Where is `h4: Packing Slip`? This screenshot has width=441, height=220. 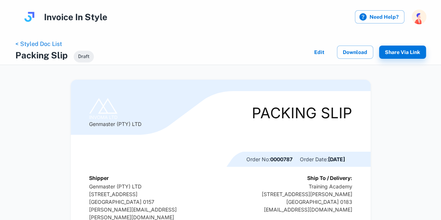
h4: Packing Slip is located at coordinates (41, 55).